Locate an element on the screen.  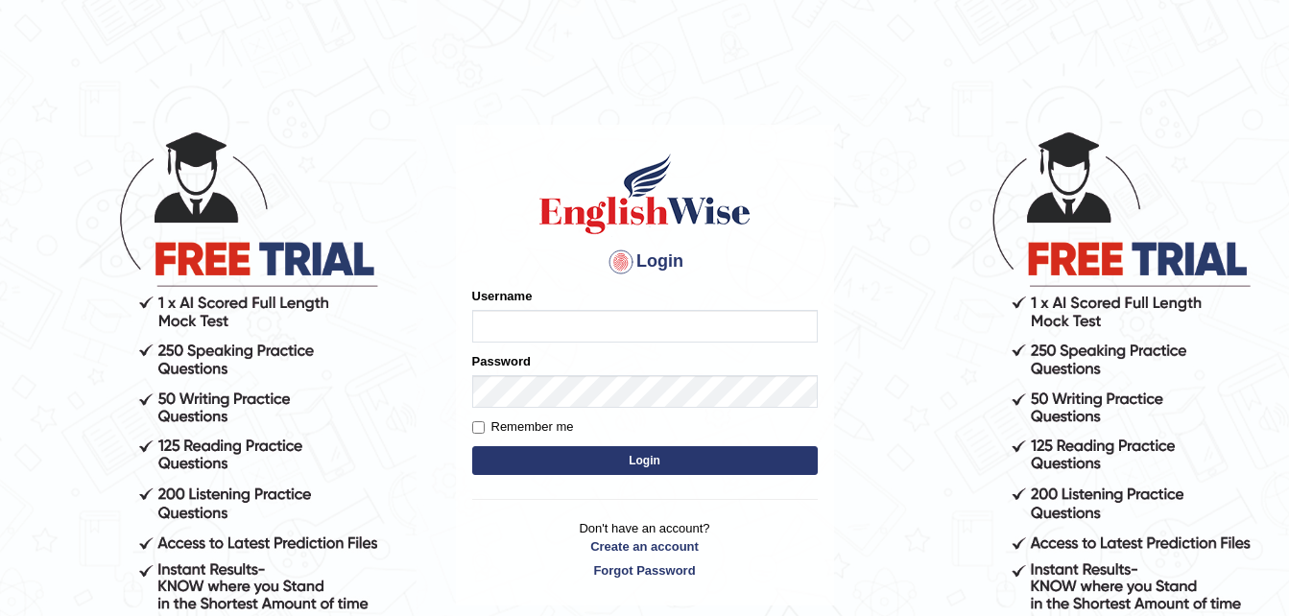
a: Create an account is located at coordinates (645, 546).